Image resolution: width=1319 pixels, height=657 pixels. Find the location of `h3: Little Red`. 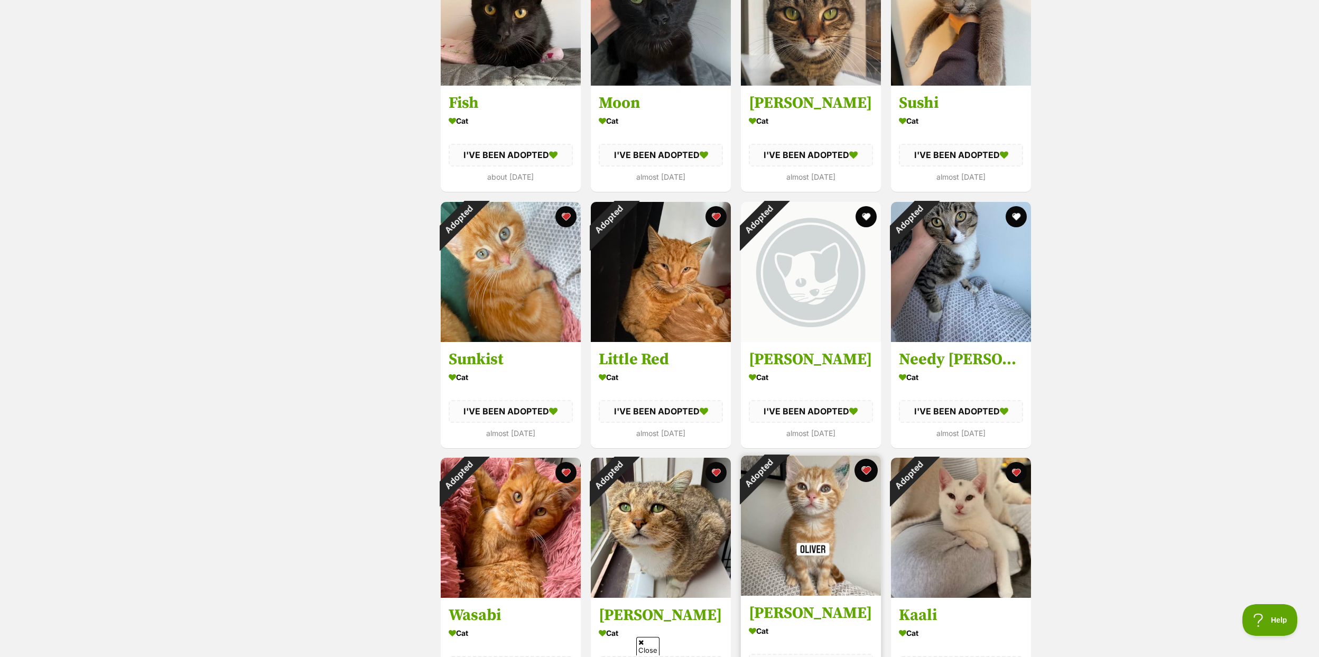

h3: Little Red is located at coordinates (661, 359).